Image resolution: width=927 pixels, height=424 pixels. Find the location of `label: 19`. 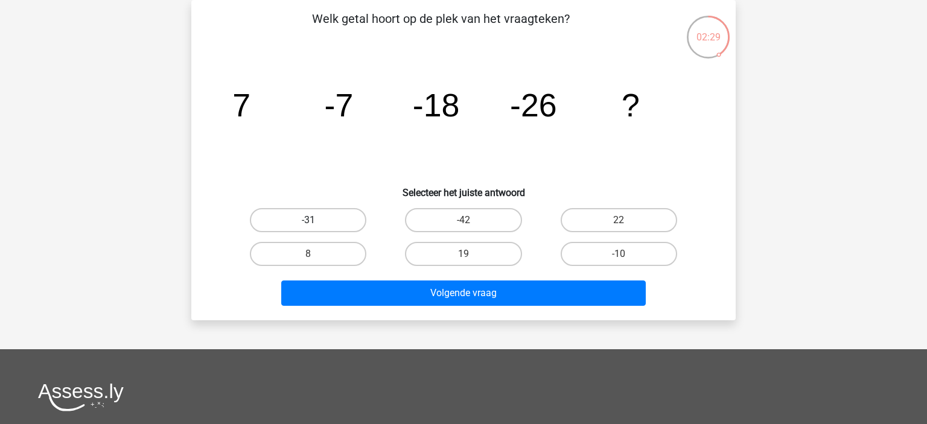

label: 19 is located at coordinates (463, 254).